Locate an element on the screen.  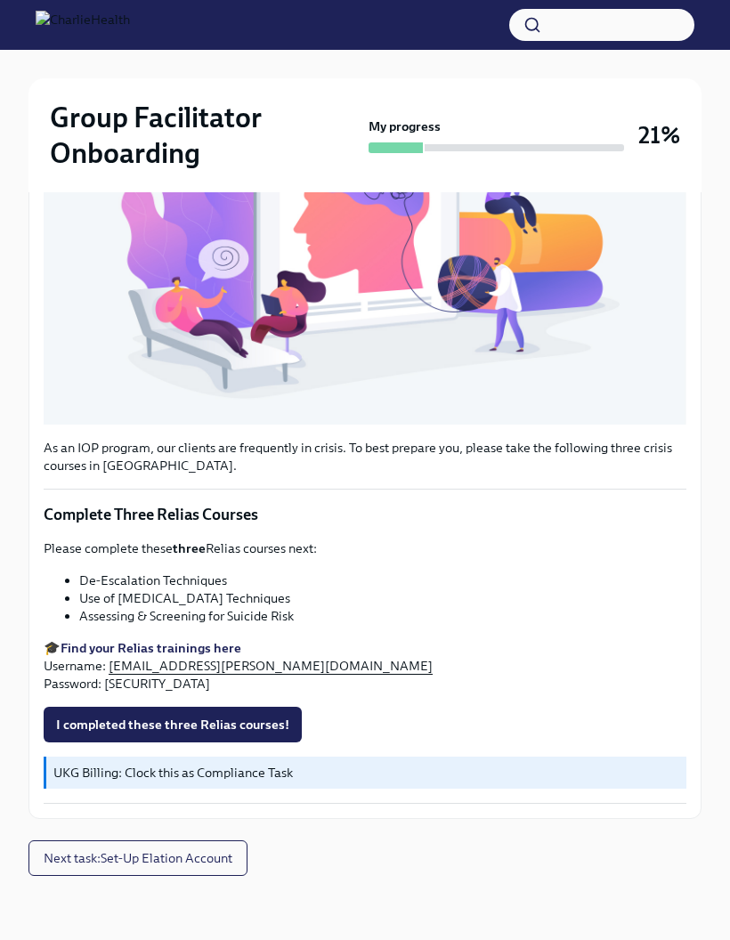
button: Zoom image is located at coordinates (365, 231).